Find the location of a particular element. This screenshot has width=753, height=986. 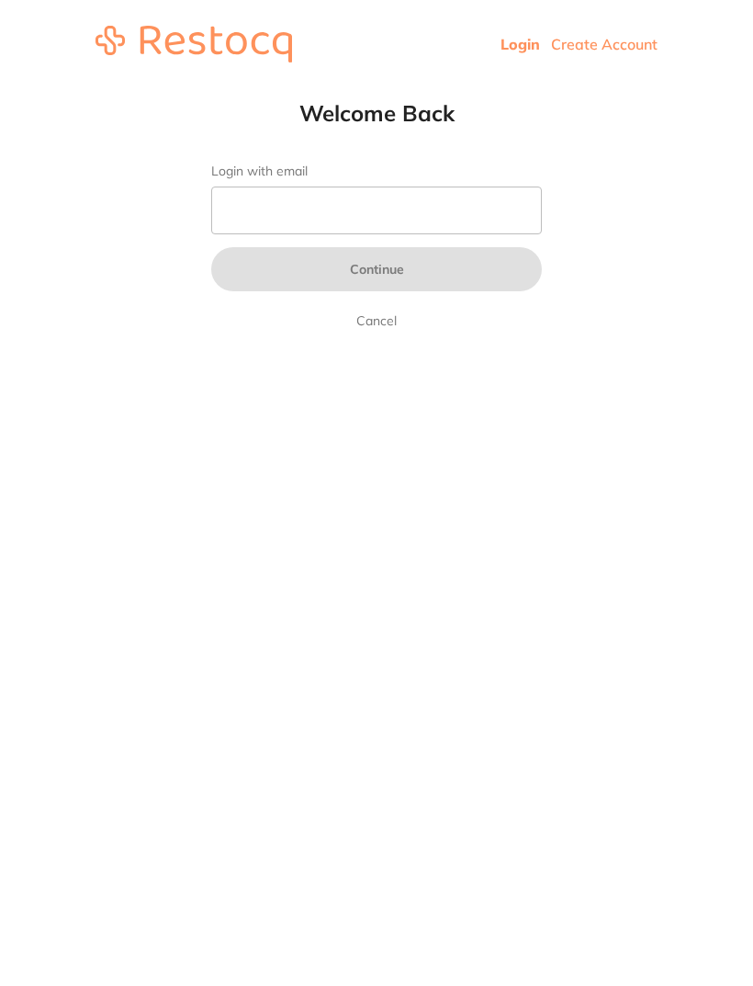

h1: Welcome Back is located at coordinates (377, 113).